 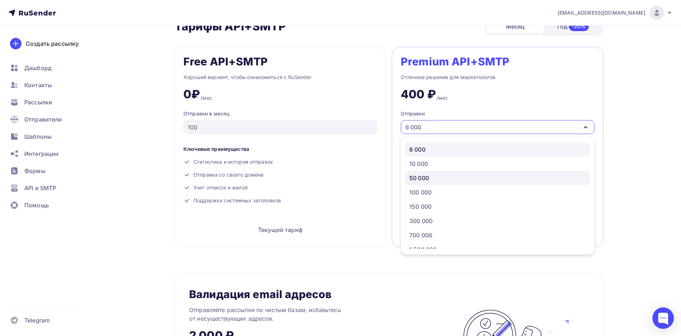 What do you see at coordinates (280, 200) in the screenshot?
I see `div: Поддержка системных заголовков` at bounding box center [280, 200].